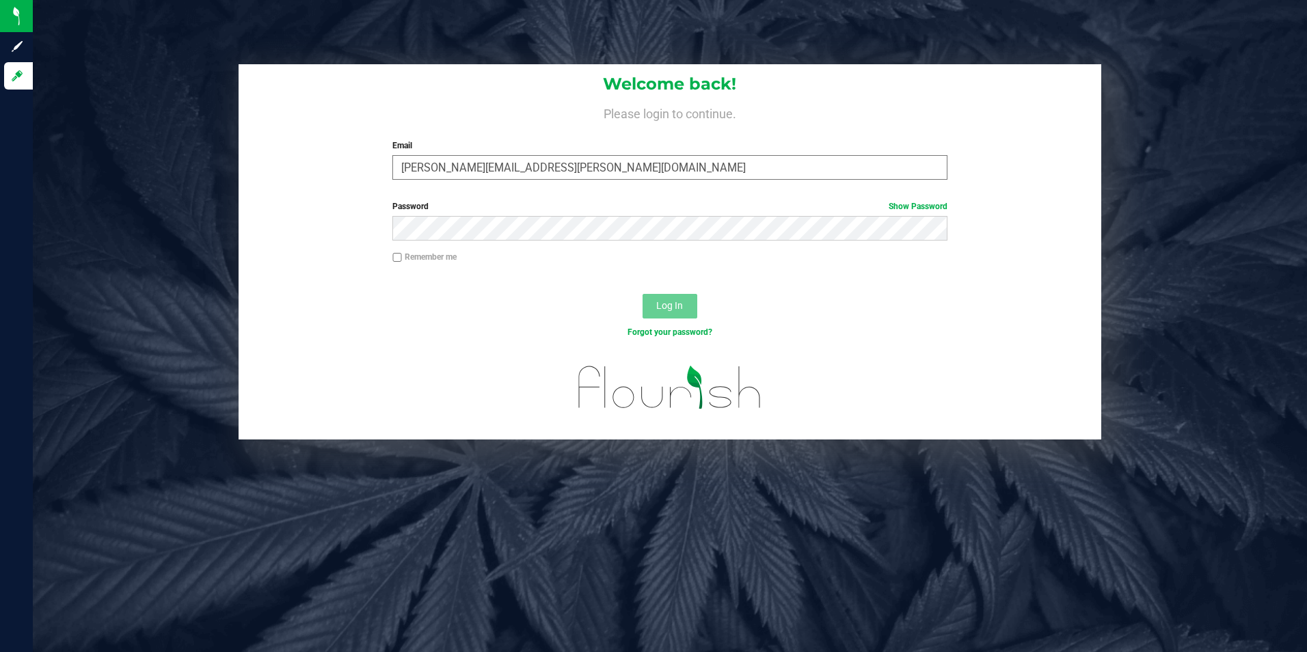  I want to click on a: Forgot your password?, so click(670, 332).